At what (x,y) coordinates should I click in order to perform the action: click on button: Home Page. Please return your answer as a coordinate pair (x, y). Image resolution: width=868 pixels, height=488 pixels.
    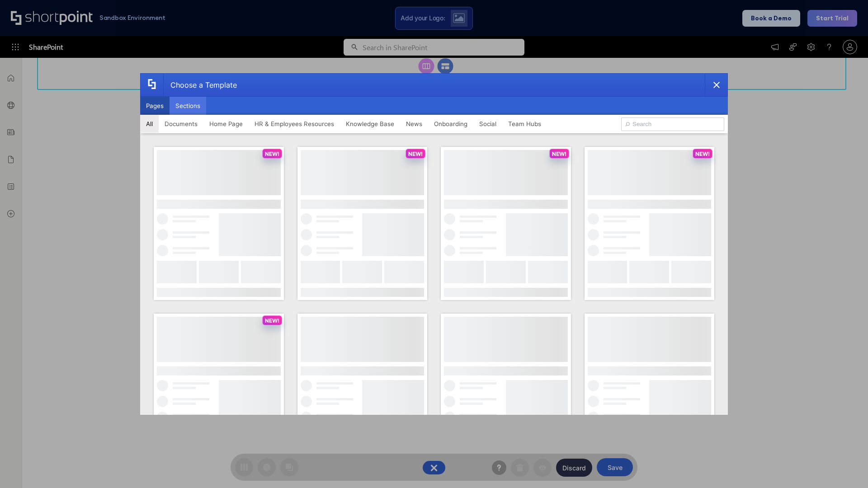
    Looking at the image, I should click on (226, 124).